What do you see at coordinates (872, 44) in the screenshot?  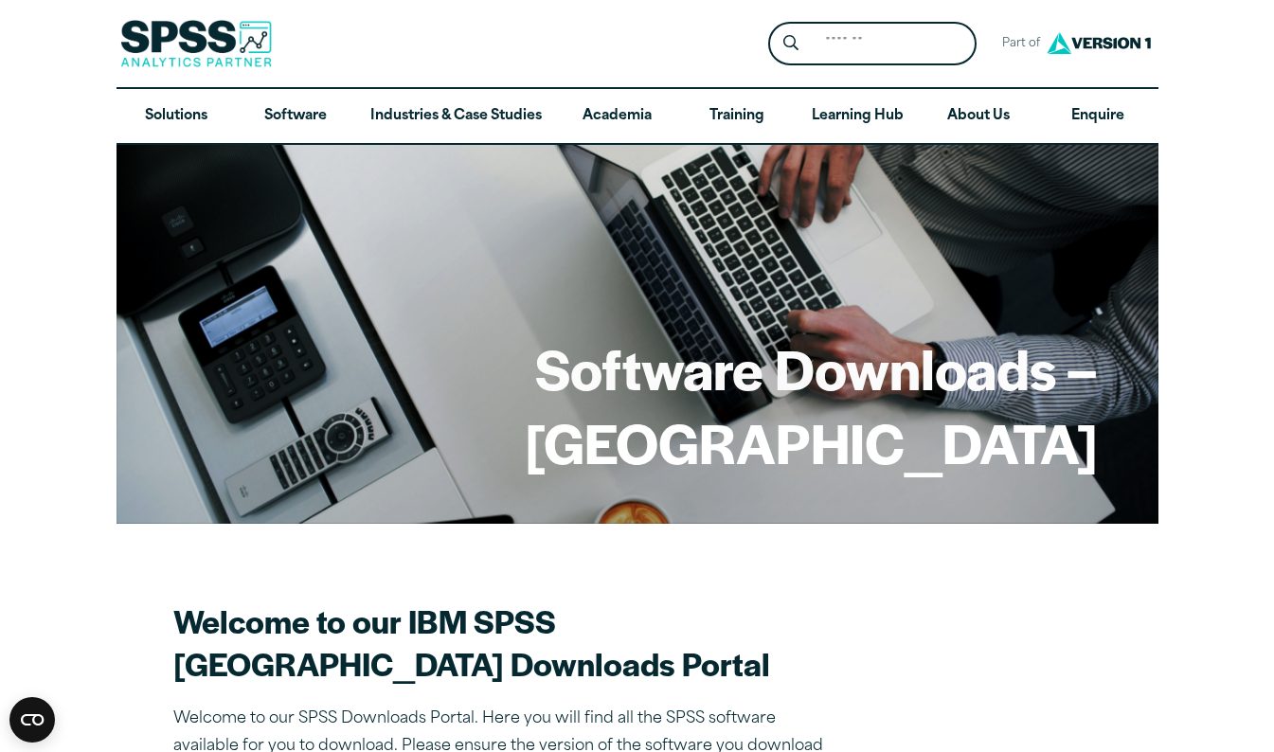 I see `form: Site Header Search Form` at bounding box center [872, 44].